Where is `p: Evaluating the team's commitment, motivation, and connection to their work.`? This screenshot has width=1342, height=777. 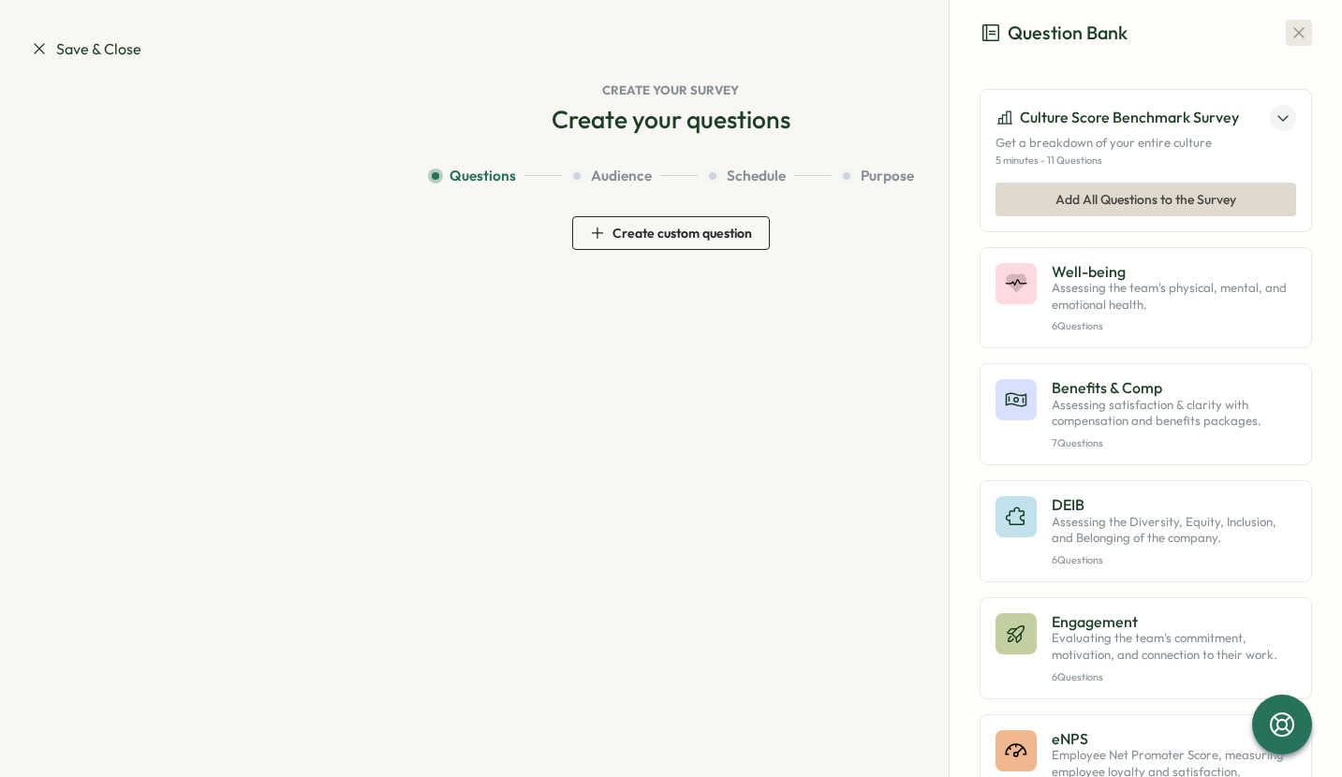
p: Evaluating the team's commitment, motivation, and connection to their work. is located at coordinates (1173, 646).